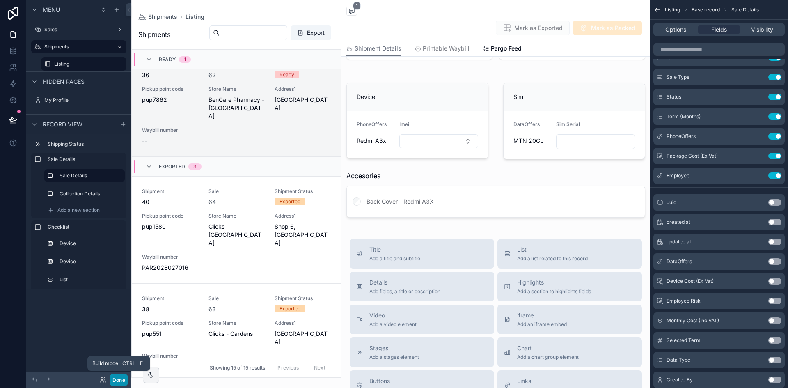 This screenshot has width=788, height=388. What do you see at coordinates (548, 348) in the screenshot?
I see `span: Chart` at bounding box center [548, 348].